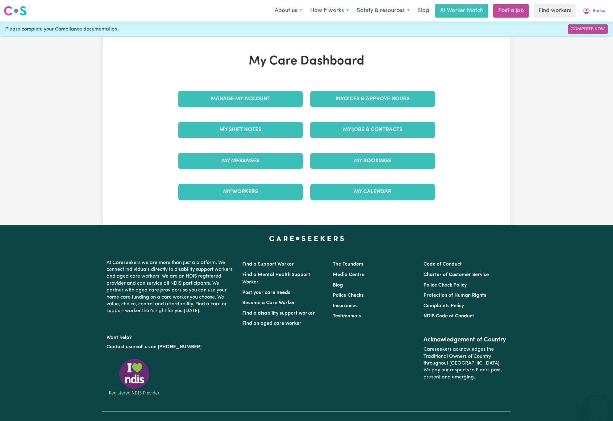 The height and width of the screenshot is (421, 613). What do you see at coordinates (240, 192) in the screenshot?
I see `a: My Workers` at bounding box center [240, 192].